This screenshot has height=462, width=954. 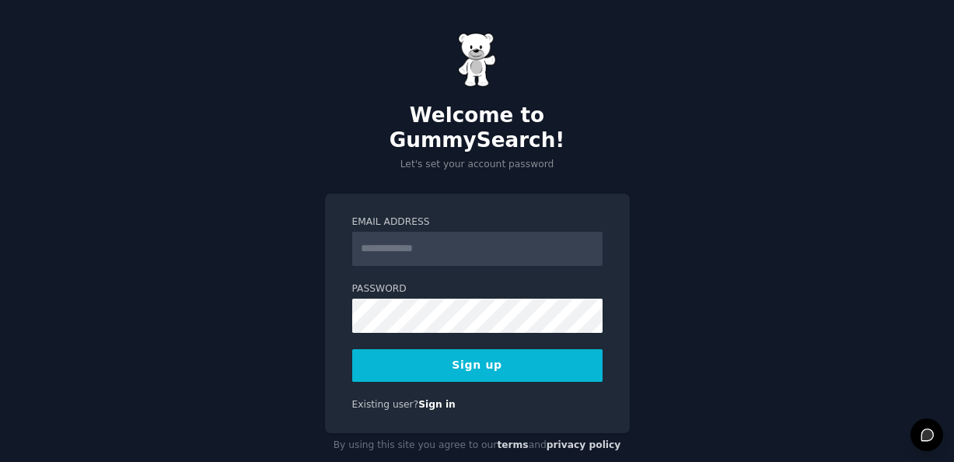 What do you see at coordinates (477, 127) in the screenshot?
I see `h2: Welcome to GummySearch!` at bounding box center [477, 127].